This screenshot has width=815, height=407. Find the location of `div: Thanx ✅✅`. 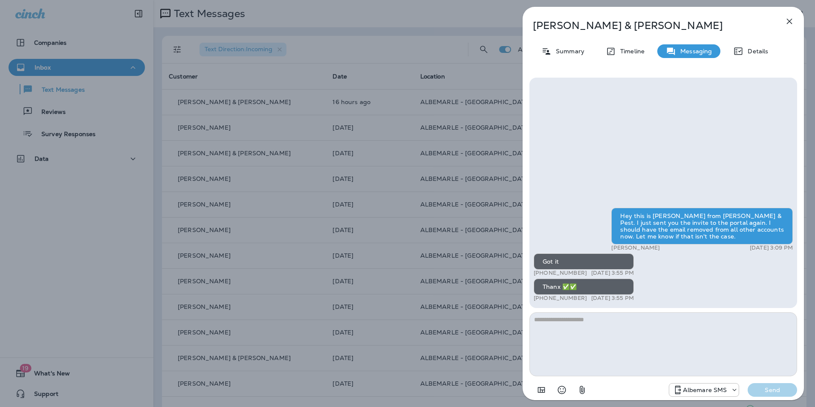

div: Thanx ✅✅ is located at coordinates (583, 286).